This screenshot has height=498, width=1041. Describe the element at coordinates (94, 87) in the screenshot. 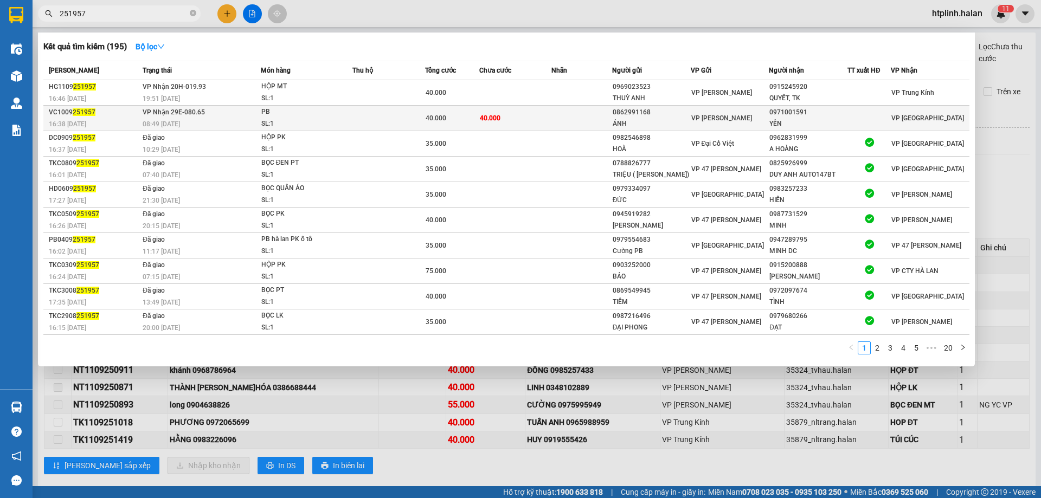

I see `div: HG1109` at that location.